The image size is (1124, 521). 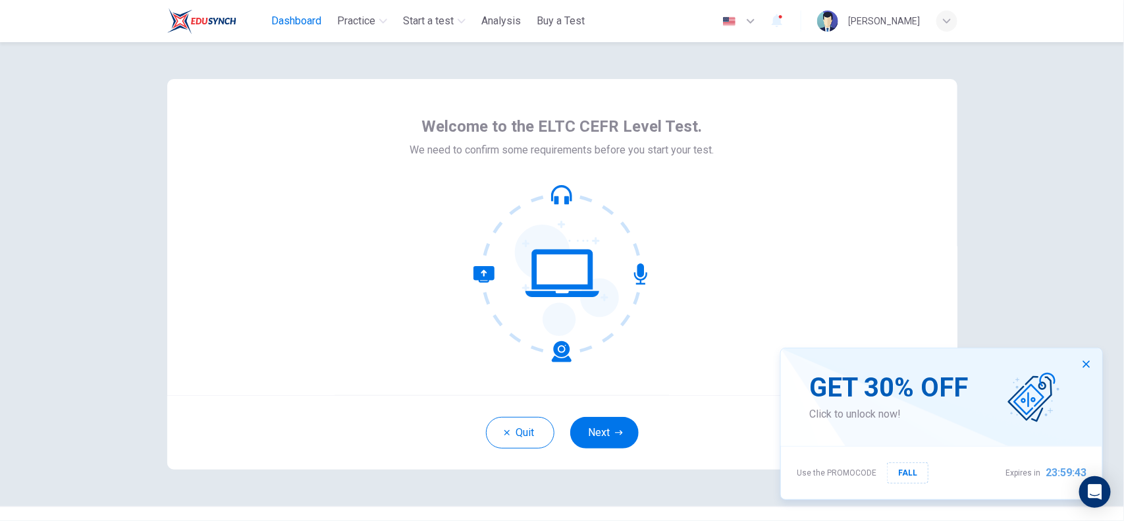 What do you see at coordinates (501, 21) in the screenshot?
I see `a: Analysis` at bounding box center [501, 21].